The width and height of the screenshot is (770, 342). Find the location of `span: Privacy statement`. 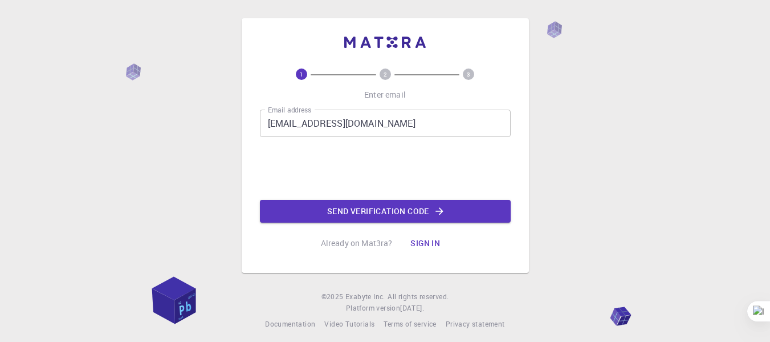

span: Privacy statement is located at coordinates (476, 323).